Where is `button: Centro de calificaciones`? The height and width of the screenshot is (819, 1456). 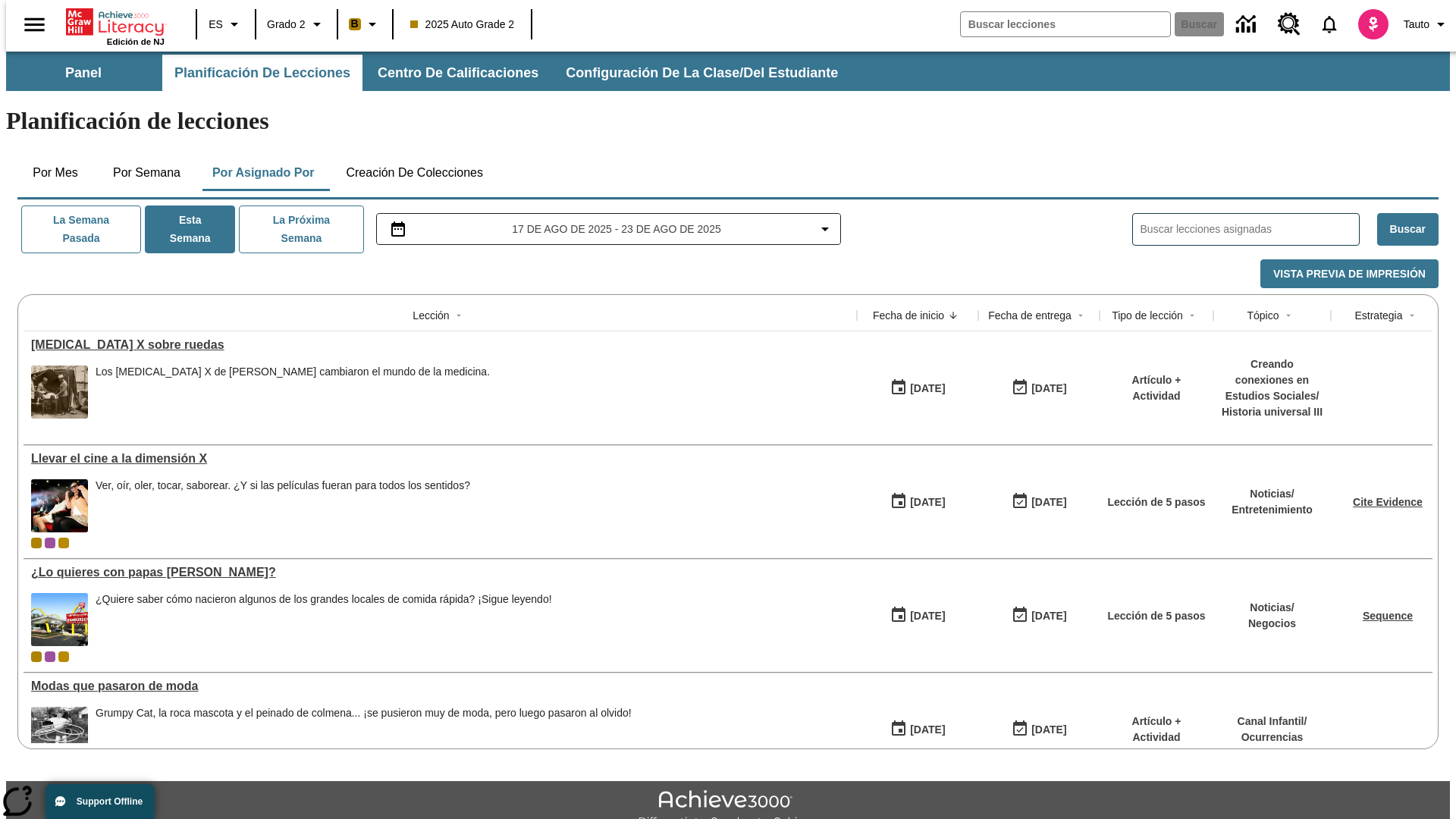 button: Centro de calificaciones is located at coordinates (458, 73).